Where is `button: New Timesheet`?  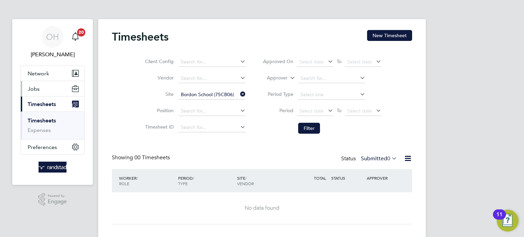
button: New Timesheet is located at coordinates (389, 35).